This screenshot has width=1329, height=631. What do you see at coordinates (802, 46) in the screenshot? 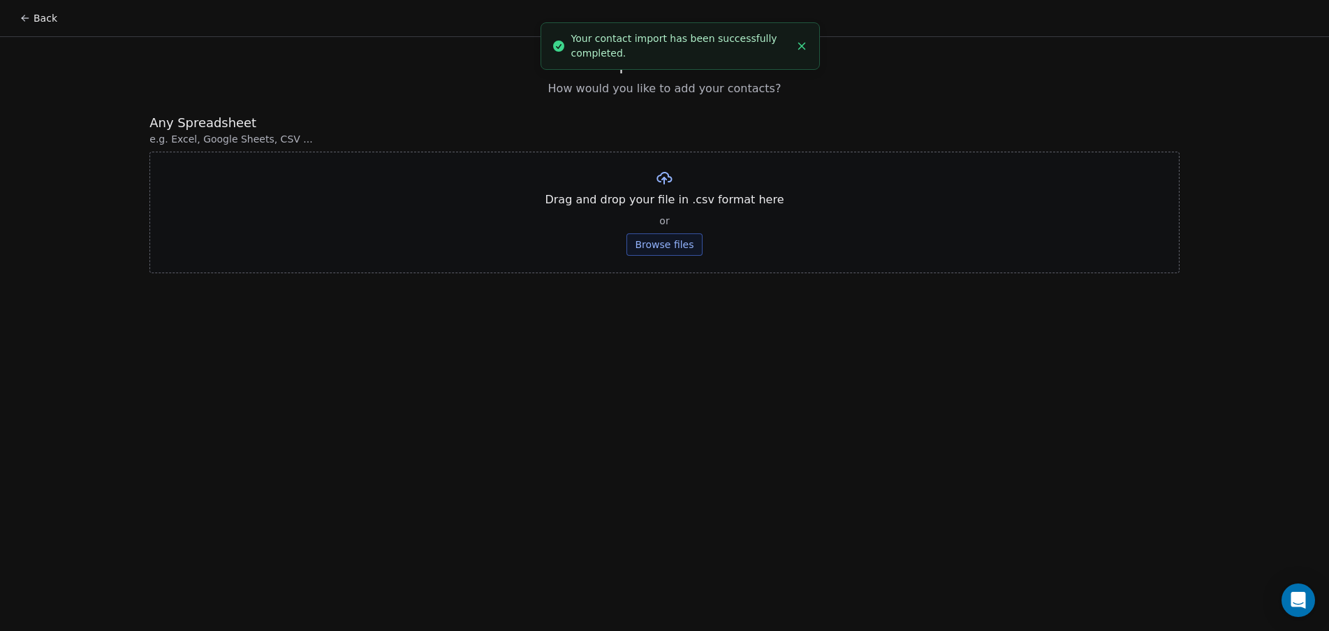
I see `button: Close toast` at bounding box center [802, 46].